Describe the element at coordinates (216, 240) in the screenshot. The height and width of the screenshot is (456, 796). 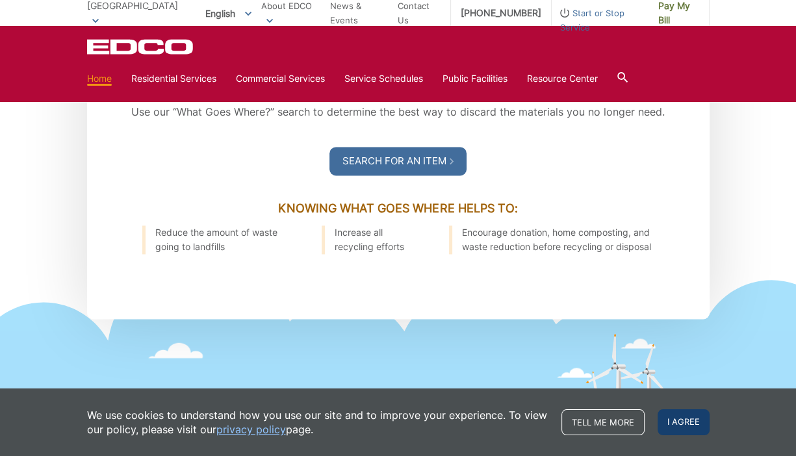
I see `li: Reduce the amount of waste going to landfills` at that location.